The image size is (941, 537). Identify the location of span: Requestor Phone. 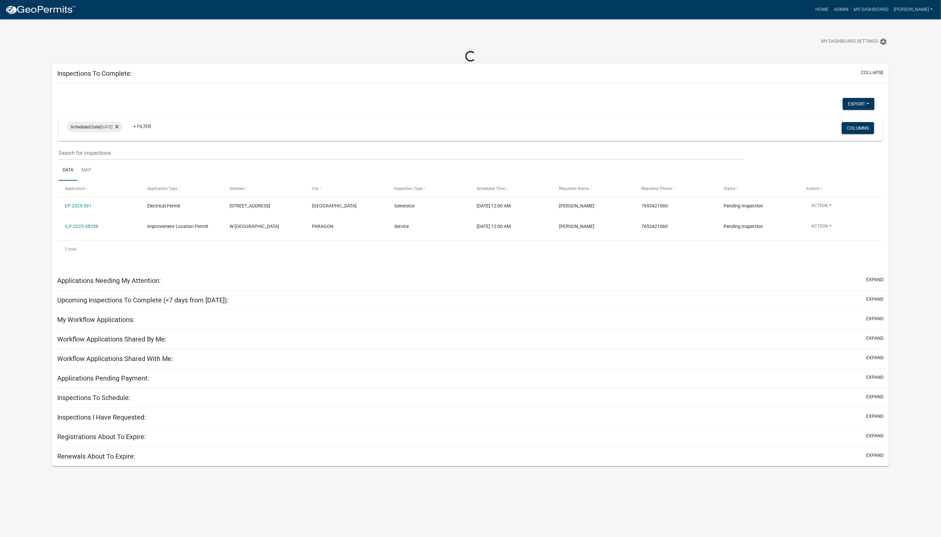
(657, 189).